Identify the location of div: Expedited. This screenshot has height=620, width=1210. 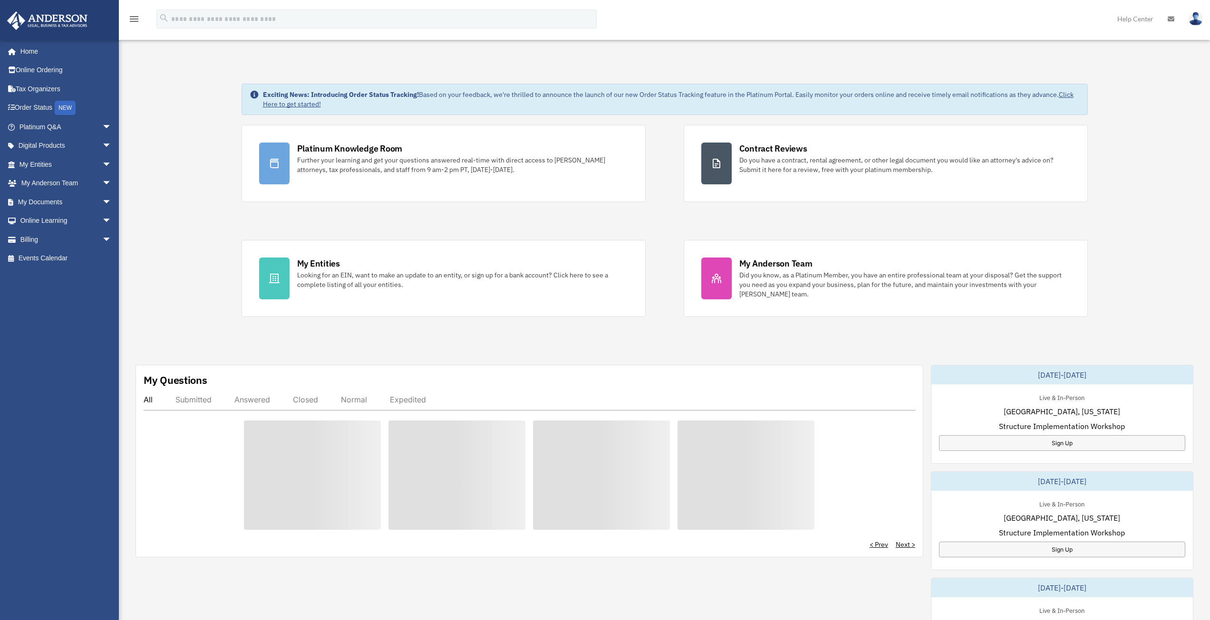
(408, 400).